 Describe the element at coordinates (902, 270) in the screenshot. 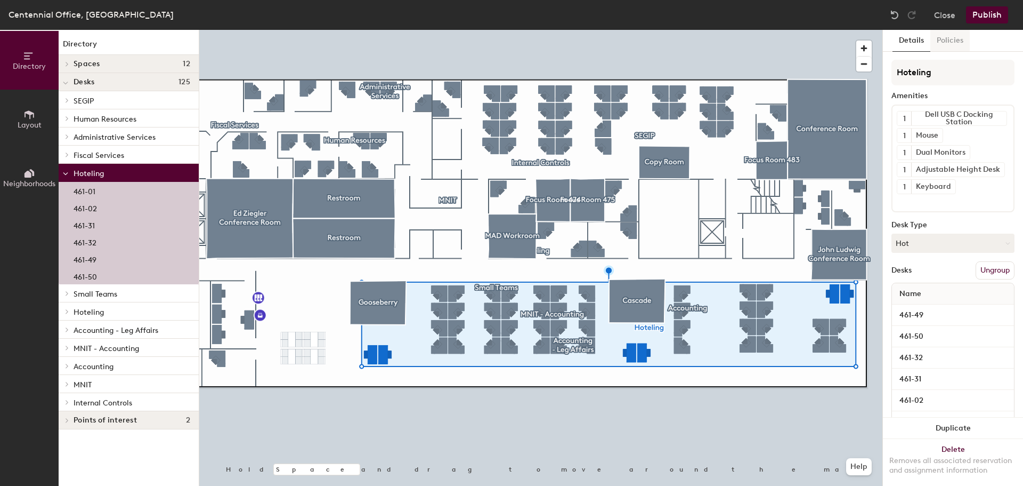

I see `div: Desks` at that location.